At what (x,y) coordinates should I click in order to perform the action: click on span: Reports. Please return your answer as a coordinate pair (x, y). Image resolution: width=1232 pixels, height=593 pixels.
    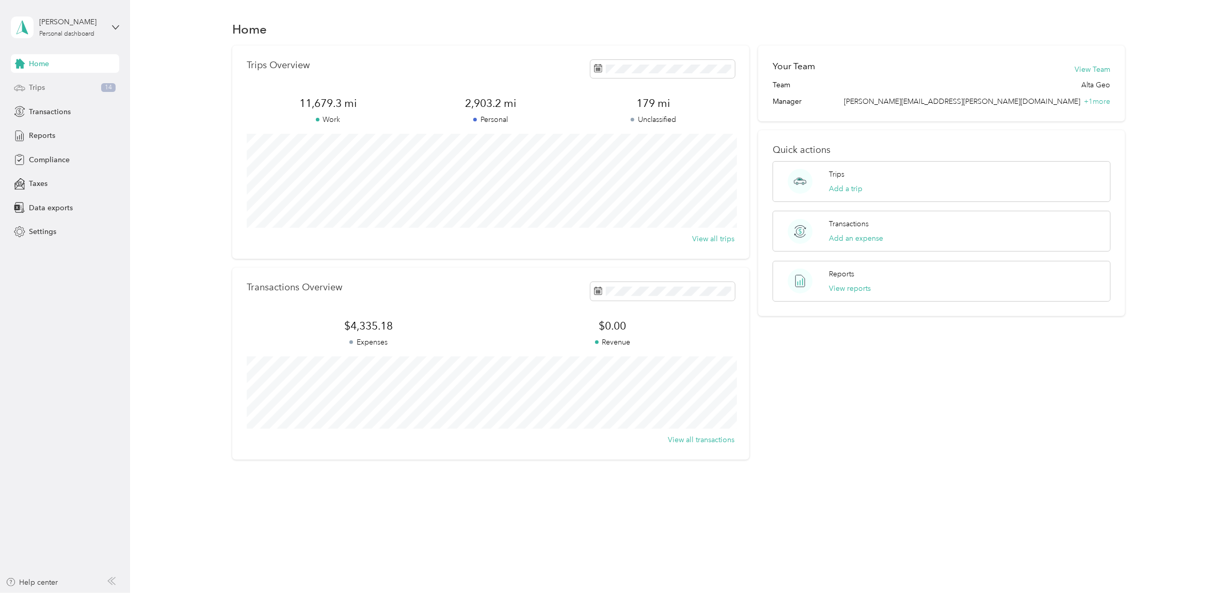
    Looking at the image, I should click on (42, 135).